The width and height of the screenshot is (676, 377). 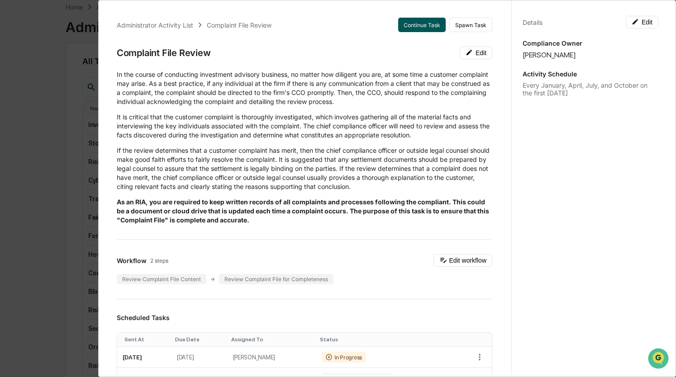 What do you see at coordinates (89, 118) in the screenshot?
I see `a: 🗄️Attestations` at bounding box center [89, 118].